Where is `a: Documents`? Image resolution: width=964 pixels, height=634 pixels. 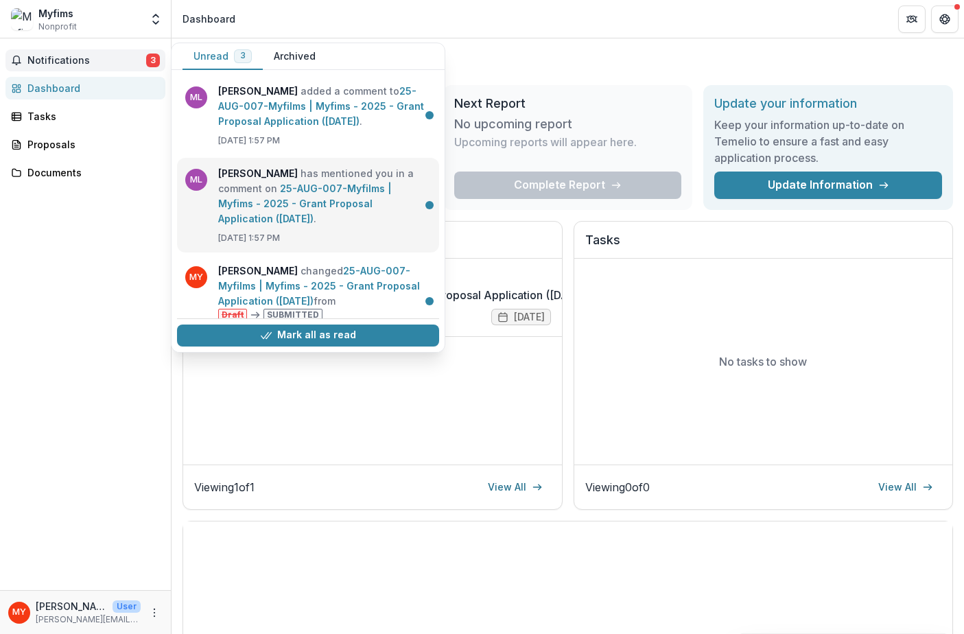 a: Documents is located at coordinates (85, 172).